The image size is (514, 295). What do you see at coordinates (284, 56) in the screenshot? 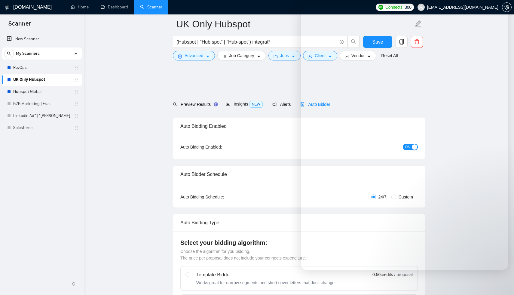
I see `span: Jobs` at bounding box center [284, 56].